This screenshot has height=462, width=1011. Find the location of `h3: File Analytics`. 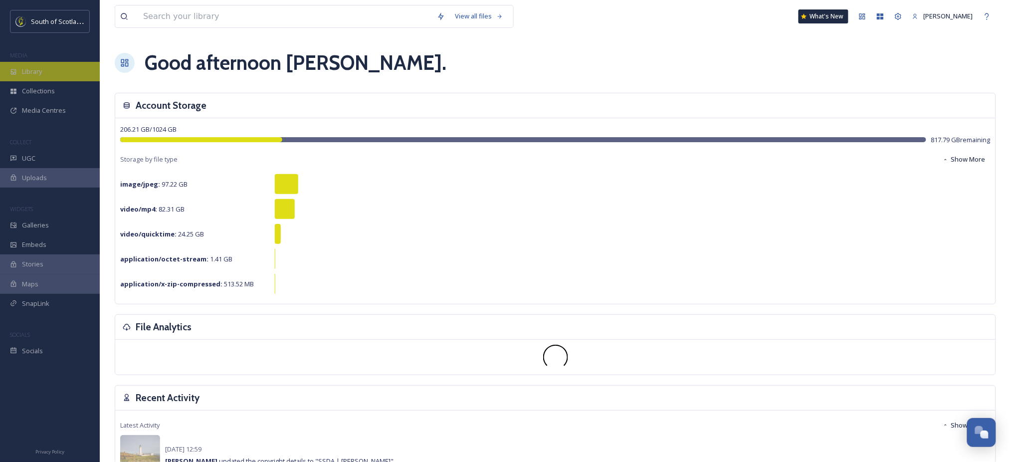

h3: File Analytics is located at coordinates (164, 327).